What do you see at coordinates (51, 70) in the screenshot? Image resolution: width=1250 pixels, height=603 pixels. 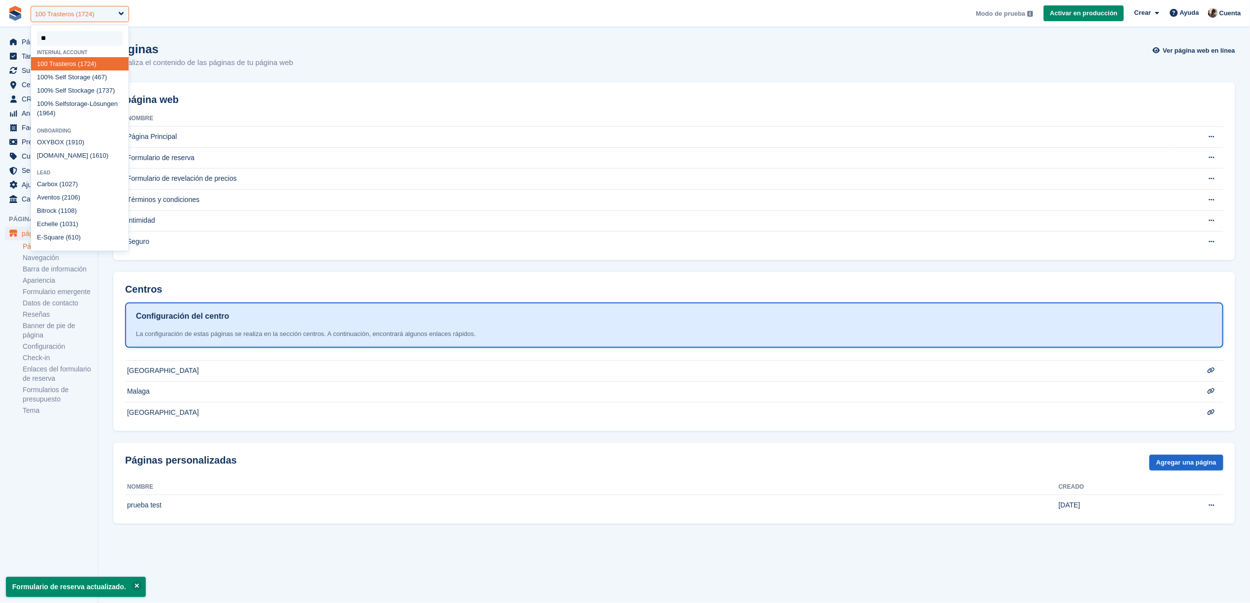 I see `span: Suscripciones` at bounding box center [51, 70].